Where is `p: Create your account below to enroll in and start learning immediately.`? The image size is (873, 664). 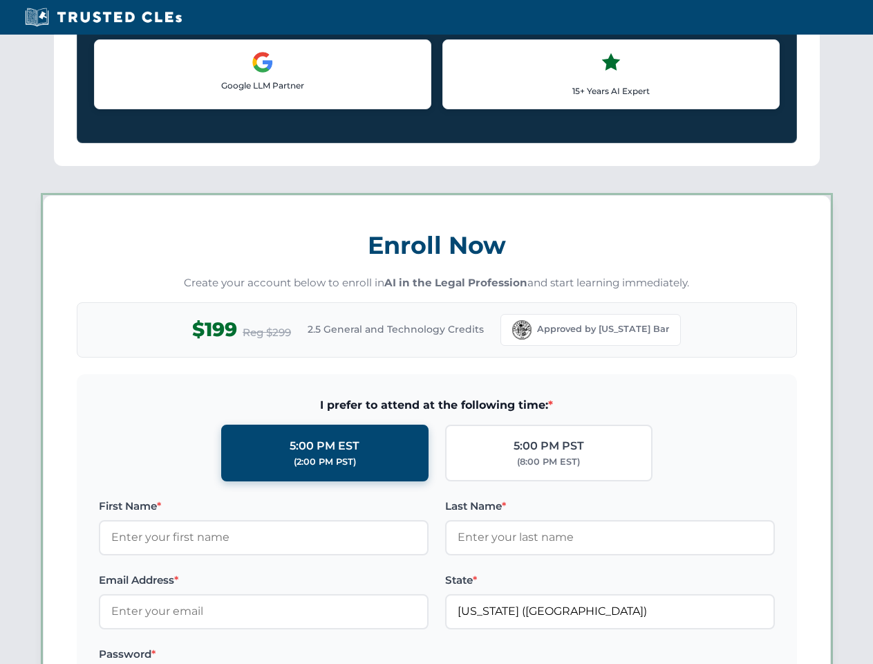
p: Create your account below to enroll in and start learning immediately. is located at coordinates (437, 283).